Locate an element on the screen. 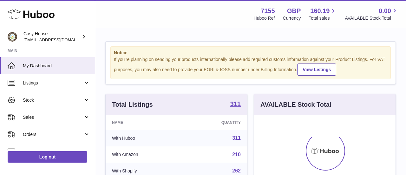 The height and width of the screenshot is (175, 406). strong: 7155 is located at coordinates (267, 11).